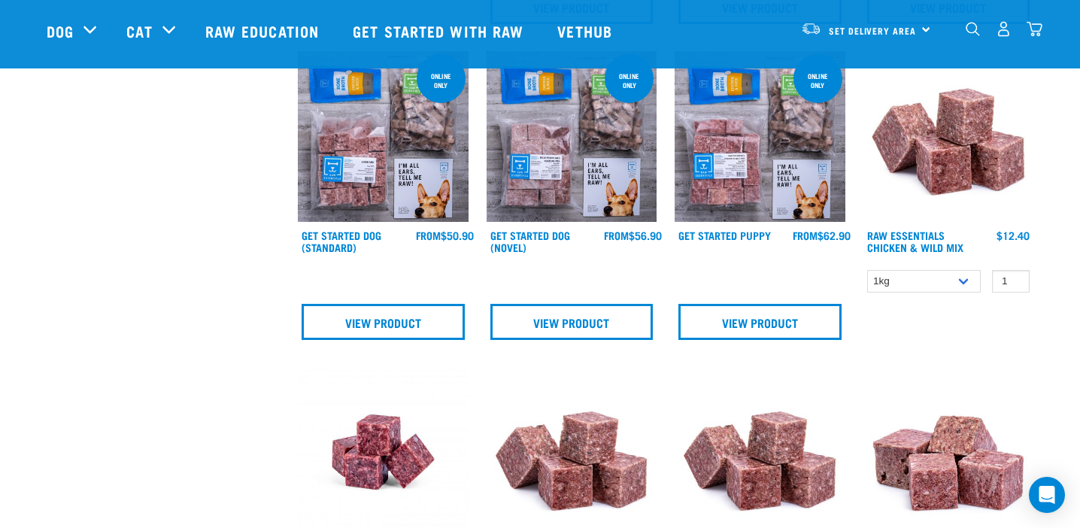 Image resolution: width=1080 pixels, height=528 pixels. Describe the element at coordinates (948, 136) in the screenshot. I see `img: Pile Of Cubed Chicken Wild Meat Mix` at that location.